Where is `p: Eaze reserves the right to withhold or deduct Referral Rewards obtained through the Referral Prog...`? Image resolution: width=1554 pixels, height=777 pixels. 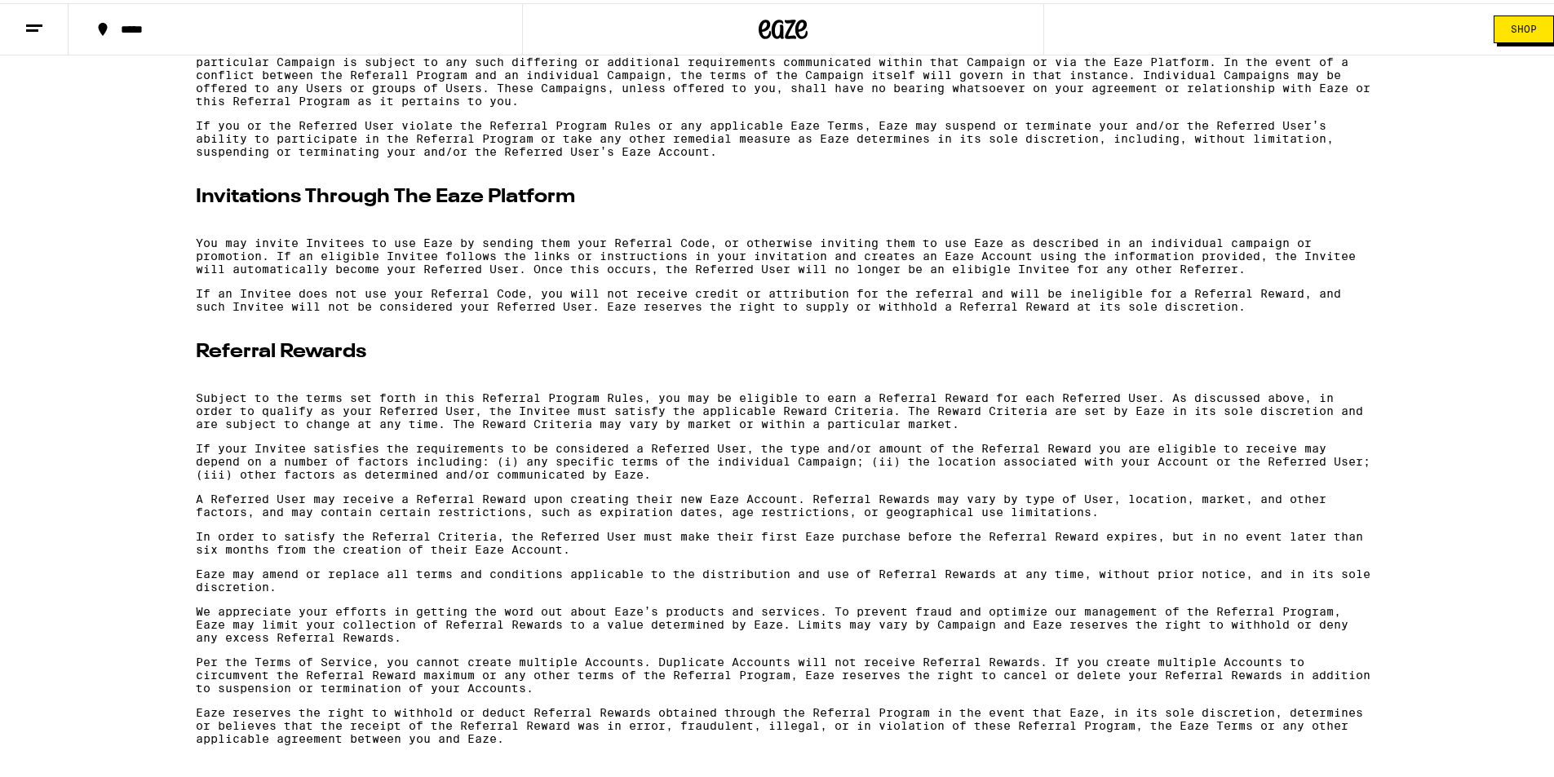
p: Eaze reserves the right to withhold or deduct Referral Rewards obtained through the Referral Prog... is located at coordinates (783, 723).